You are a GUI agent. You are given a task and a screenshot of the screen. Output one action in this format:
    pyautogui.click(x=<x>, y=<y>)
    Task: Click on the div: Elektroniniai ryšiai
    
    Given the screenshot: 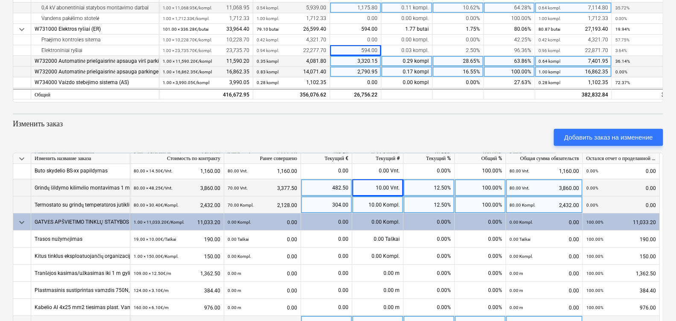 What is the action you would take?
    pyautogui.click(x=95, y=50)
    